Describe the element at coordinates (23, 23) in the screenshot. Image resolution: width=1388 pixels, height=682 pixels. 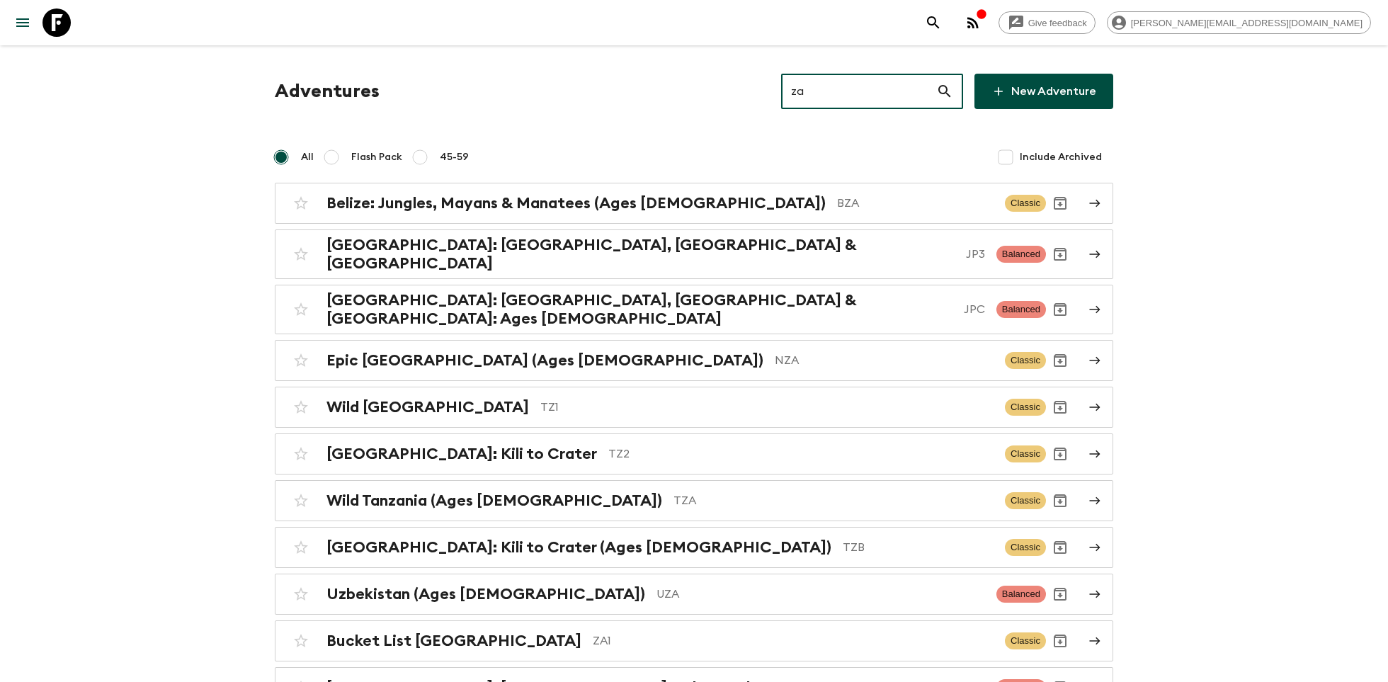
I see `button: menu` at that location.